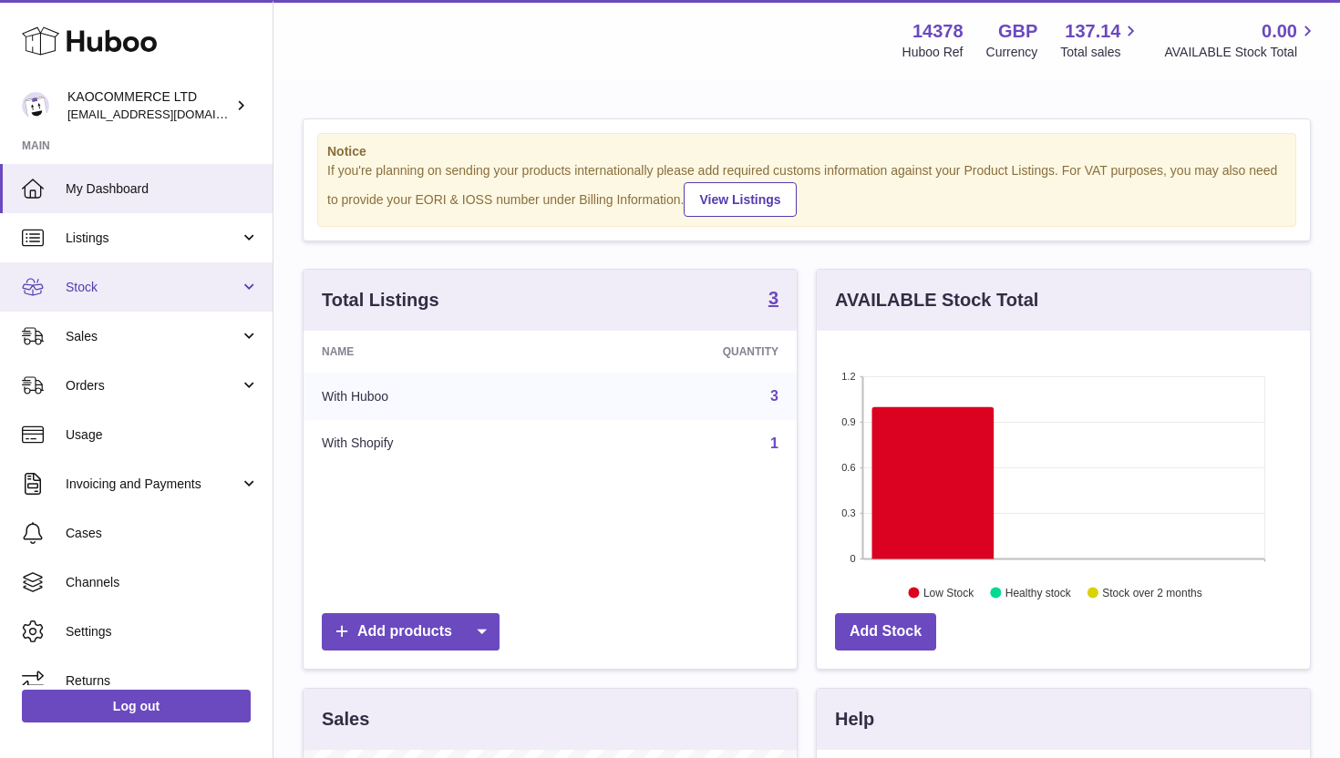  What do you see at coordinates (852, 559) in the screenshot?
I see `text: 0` at bounding box center [852, 559].